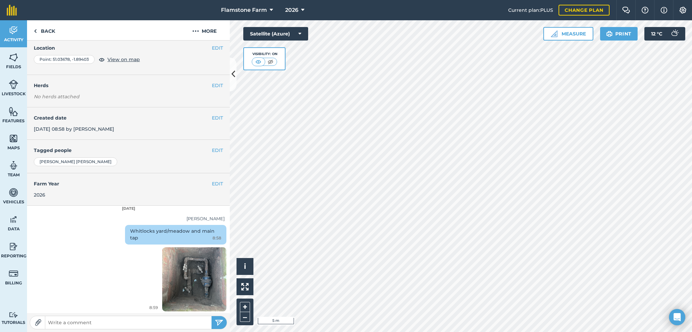 This screenshot has width=692, height=332. Describe the element at coordinates (245, 266) in the screenshot. I see `span: i` at that location.